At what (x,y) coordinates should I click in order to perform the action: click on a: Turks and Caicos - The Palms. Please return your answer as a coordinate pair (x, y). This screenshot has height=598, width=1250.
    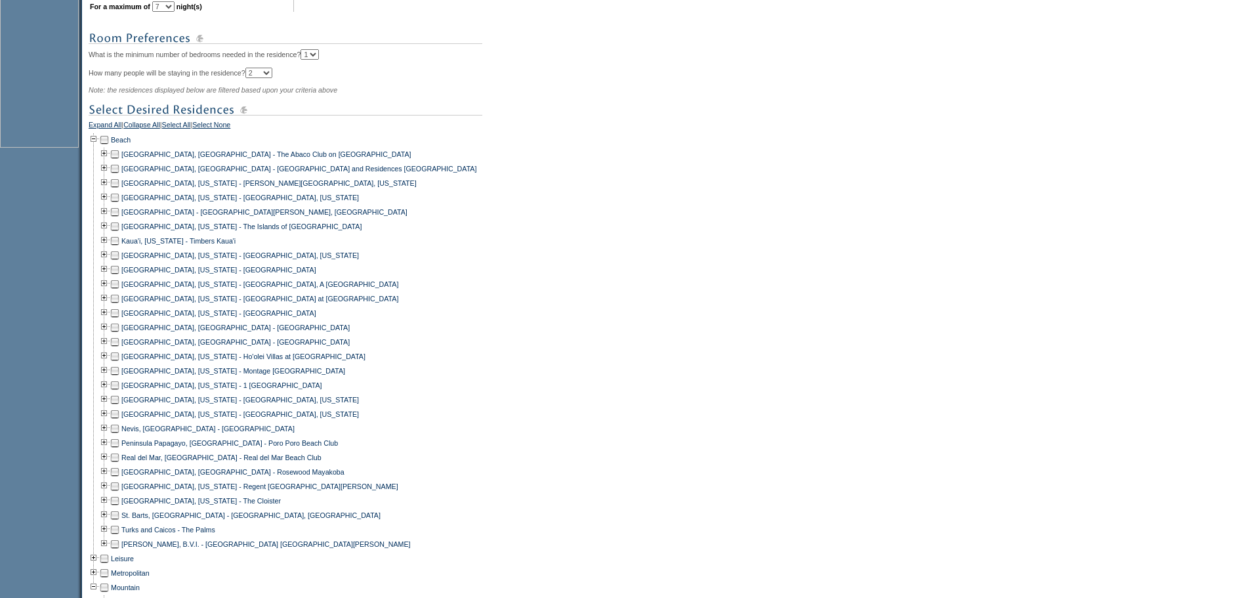
    Looking at the image, I should click on (168, 530).